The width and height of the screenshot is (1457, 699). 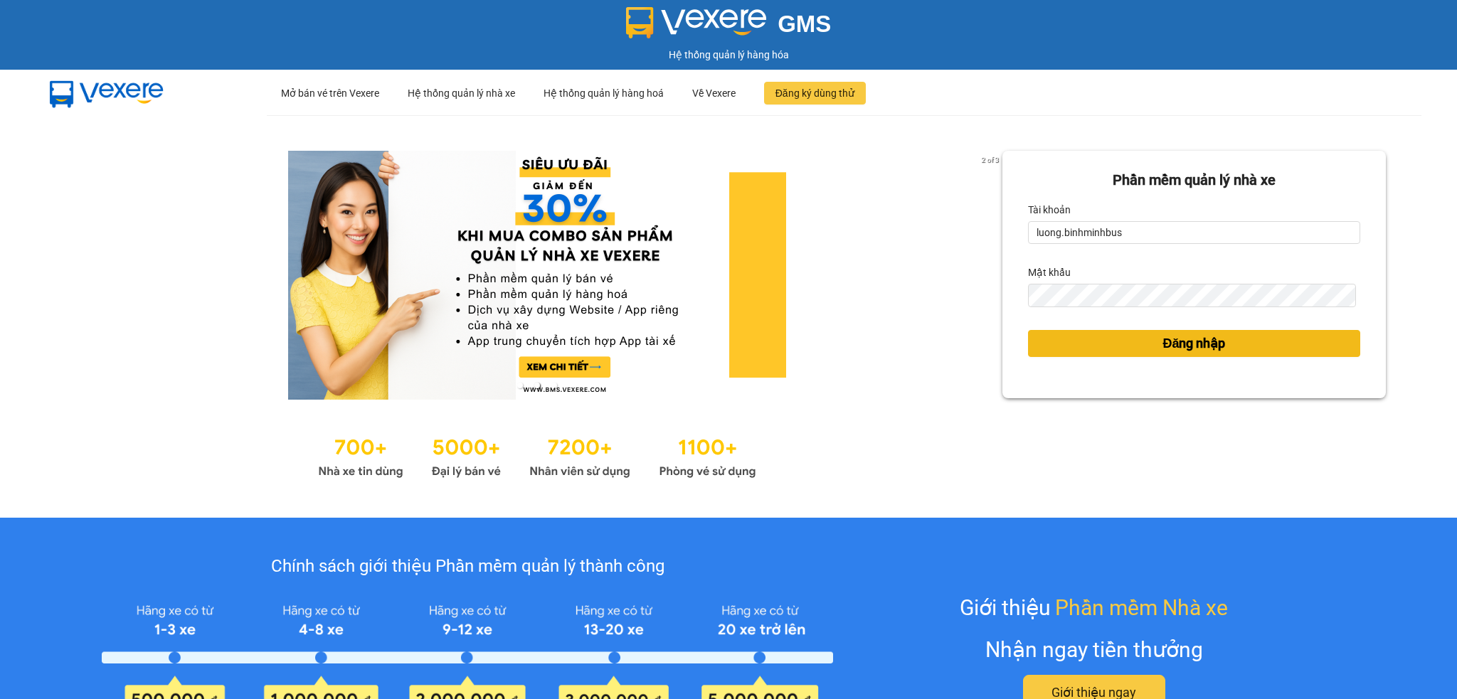 What do you see at coordinates (1094, 649) in the screenshot?
I see `div: Nhận ngay tiền thưởng` at bounding box center [1094, 649].